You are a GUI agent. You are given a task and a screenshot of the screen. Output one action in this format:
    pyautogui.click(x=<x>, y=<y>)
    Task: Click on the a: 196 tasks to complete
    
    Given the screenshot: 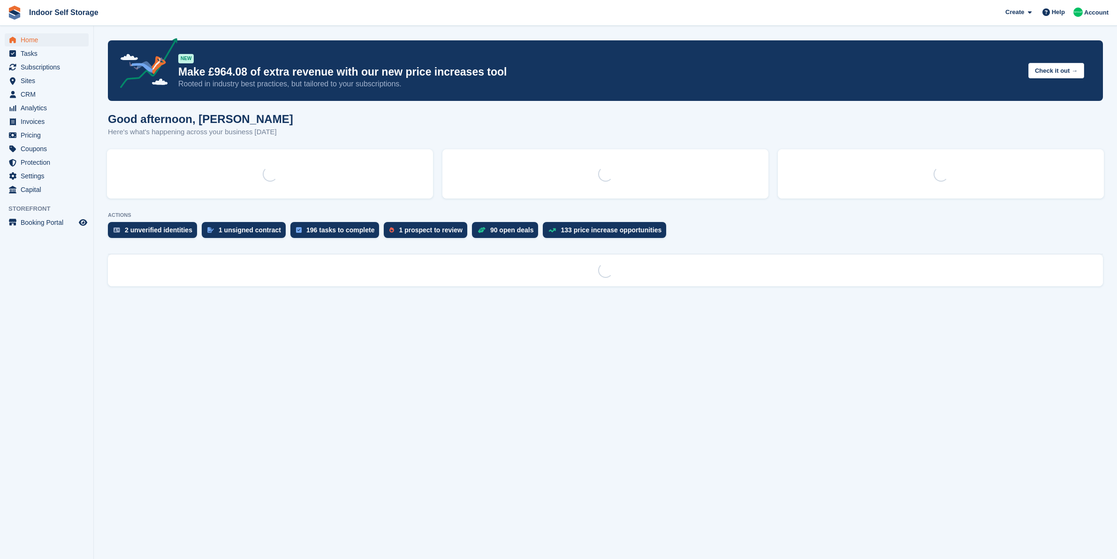 What is the action you would take?
    pyautogui.click(x=337, y=232)
    